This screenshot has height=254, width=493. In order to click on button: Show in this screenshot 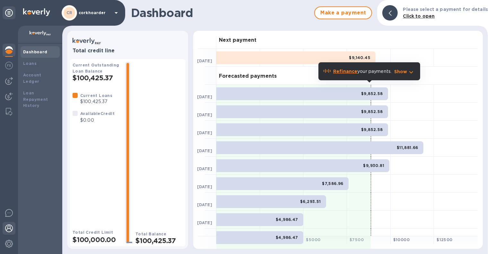, I will do `click(404, 72)`.